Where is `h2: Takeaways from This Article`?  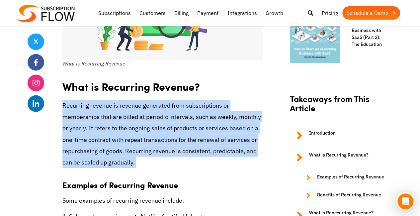
h2: Takeaways from This Article is located at coordinates (338, 107).